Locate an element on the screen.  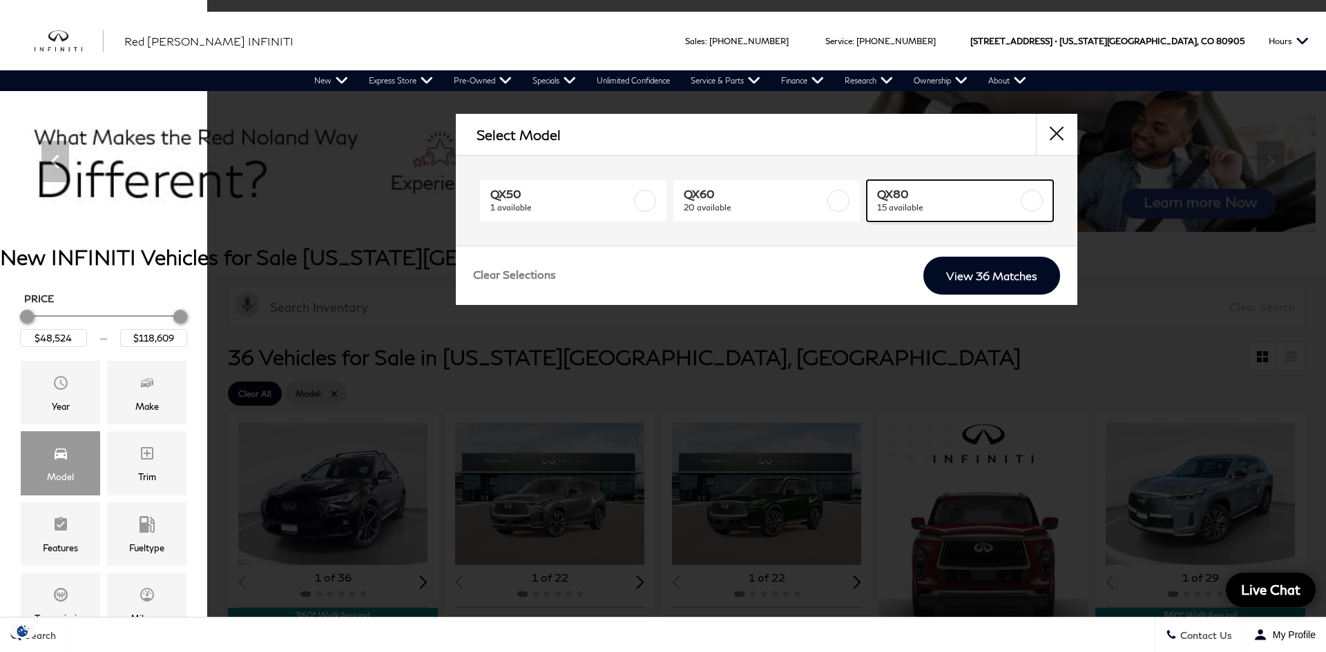
span: Live Chat is located at coordinates (1270, 590).